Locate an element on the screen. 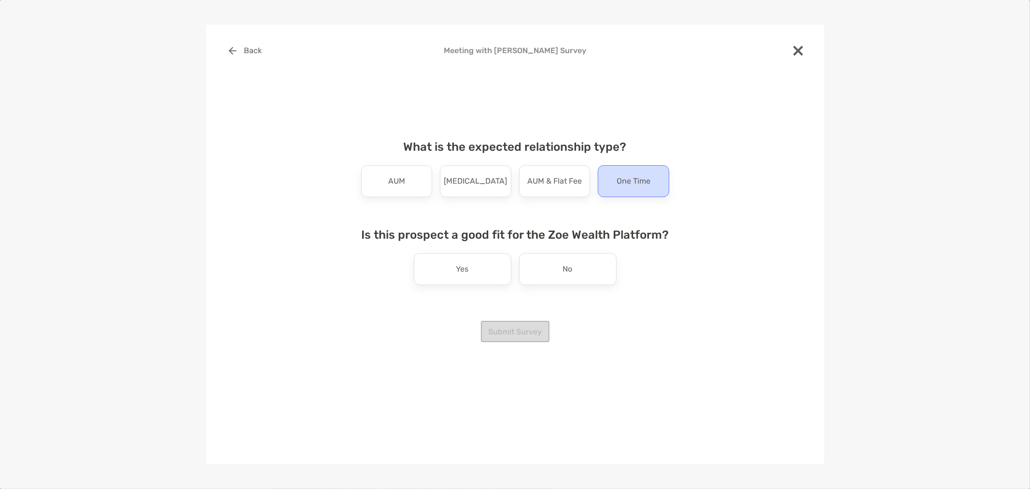 The width and height of the screenshot is (1030, 489). button: Back is located at coordinates (245, 51).